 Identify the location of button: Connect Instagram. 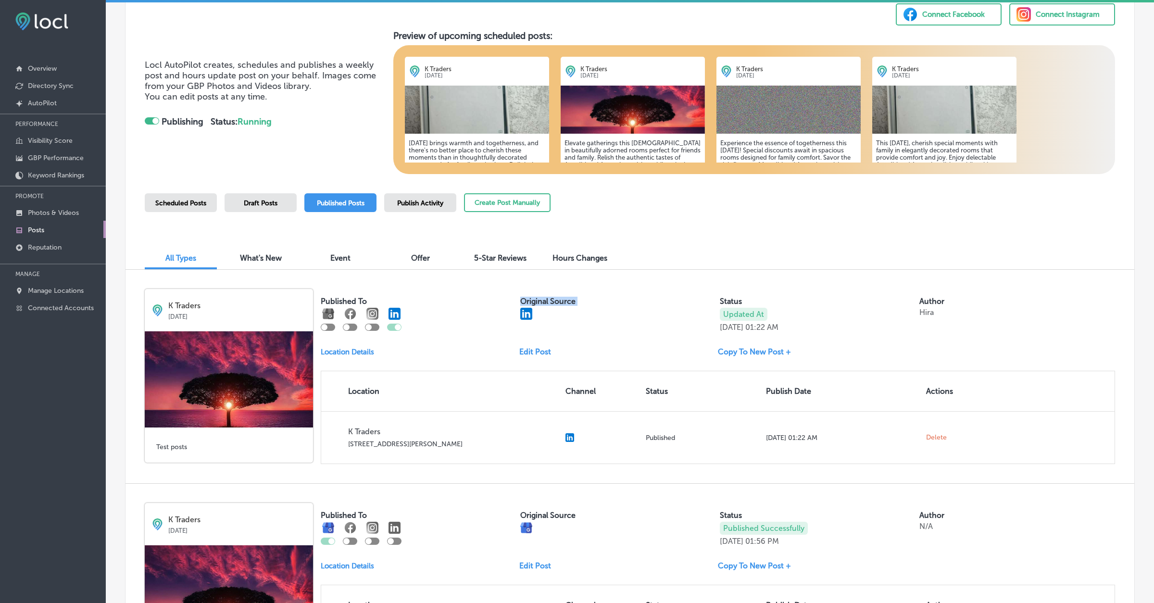
(1062, 14).